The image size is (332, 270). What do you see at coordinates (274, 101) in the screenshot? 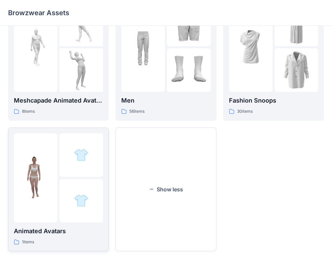
I see `p: Fashion Snoops` at bounding box center [274, 101].